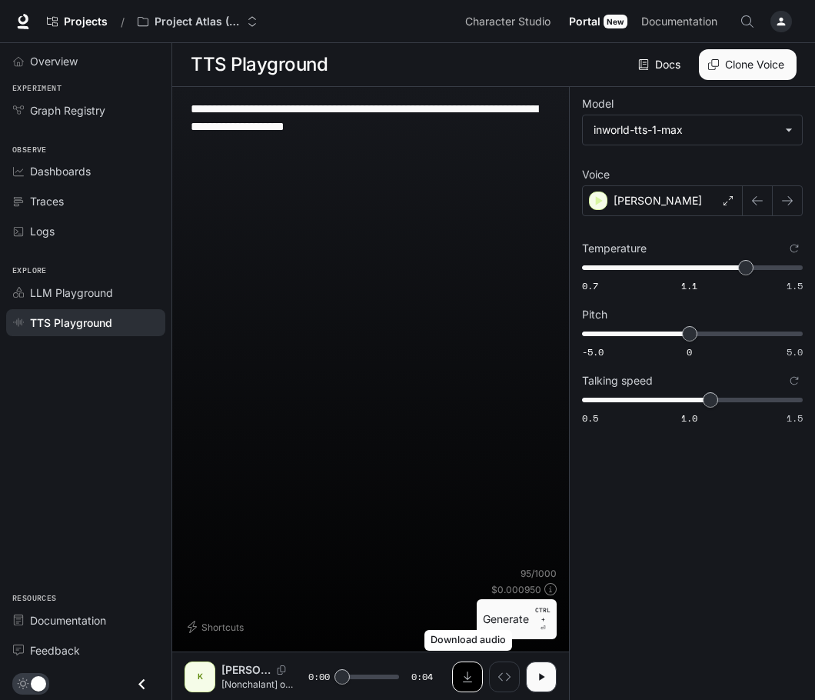 The image size is (815, 700). Describe the element at coordinates (85, 231) in the screenshot. I see `a: Logs` at that location.